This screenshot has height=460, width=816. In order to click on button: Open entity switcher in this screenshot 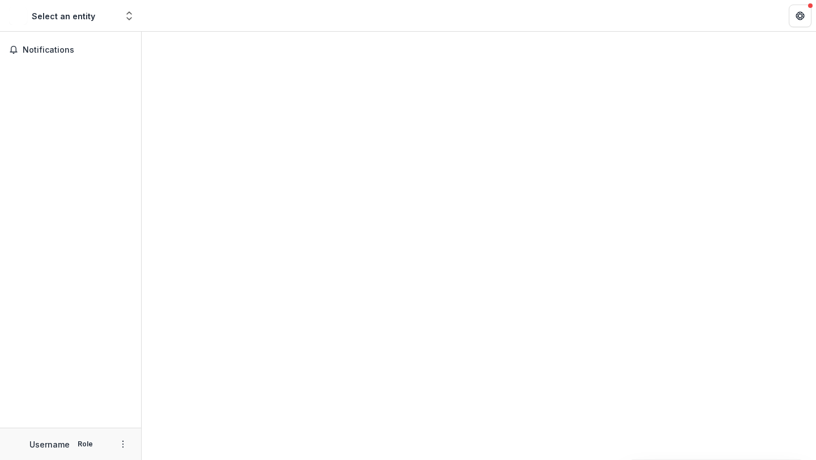, I will do `click(129, 16)`.